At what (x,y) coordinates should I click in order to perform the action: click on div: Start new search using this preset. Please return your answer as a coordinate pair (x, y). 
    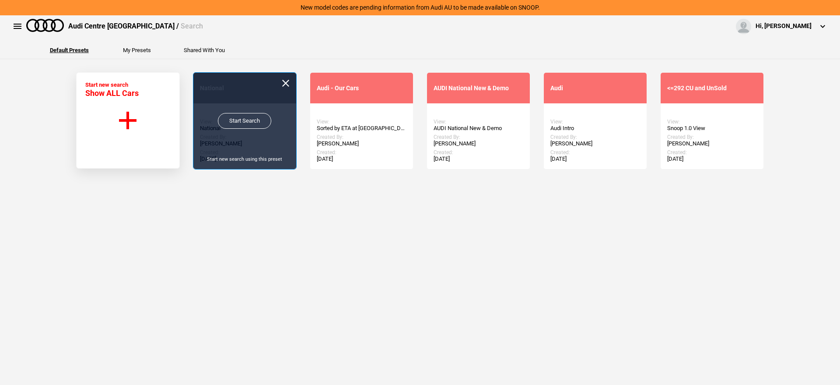
    Looking at the image, I should click on (245, 159).